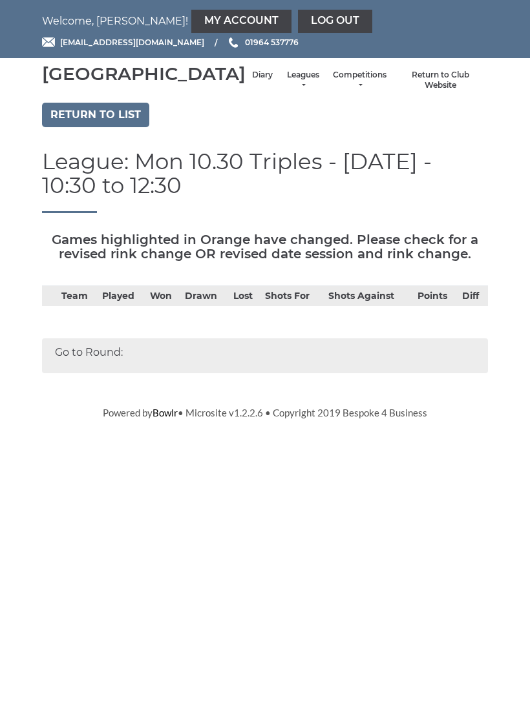 Image resolution: width=530 pixels, height=718 pixels. Describe the element at coordinates (241, 21) in the screenshot. I see `a: My Account` at that location.